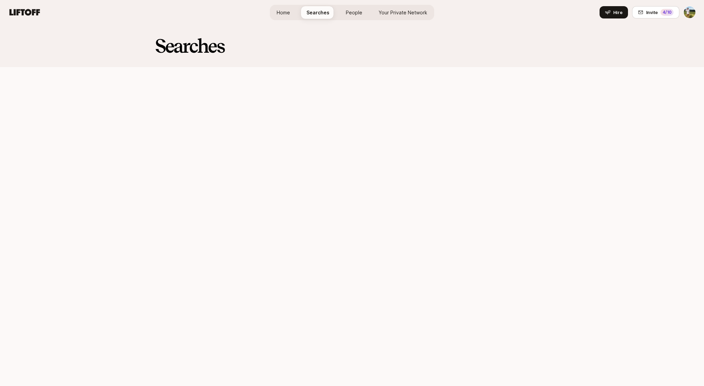  Describe the element at coordinates (656, 12) in the screenshot. I see `button: Invite4/10` at that location.